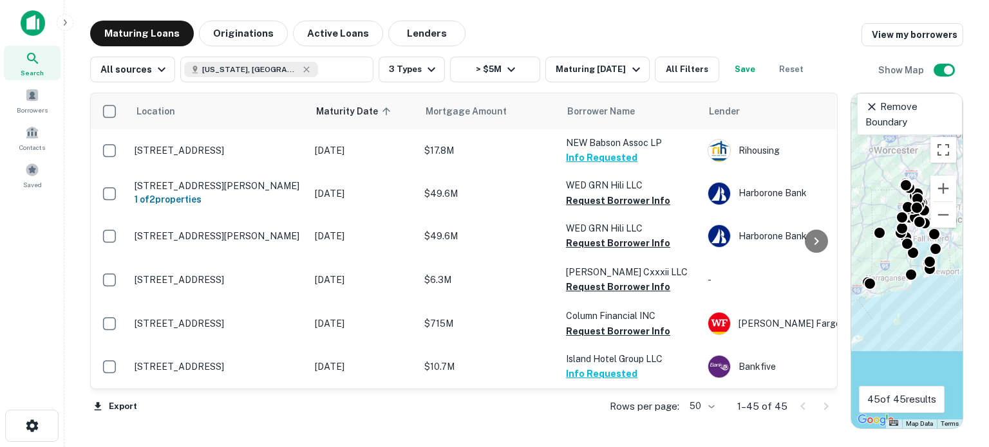  I want to click on a: Contacts, so click(32, 138).